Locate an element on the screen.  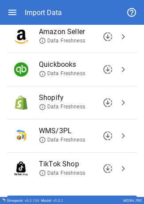
img: TikTok Shop is located at coordinates (21, 169).